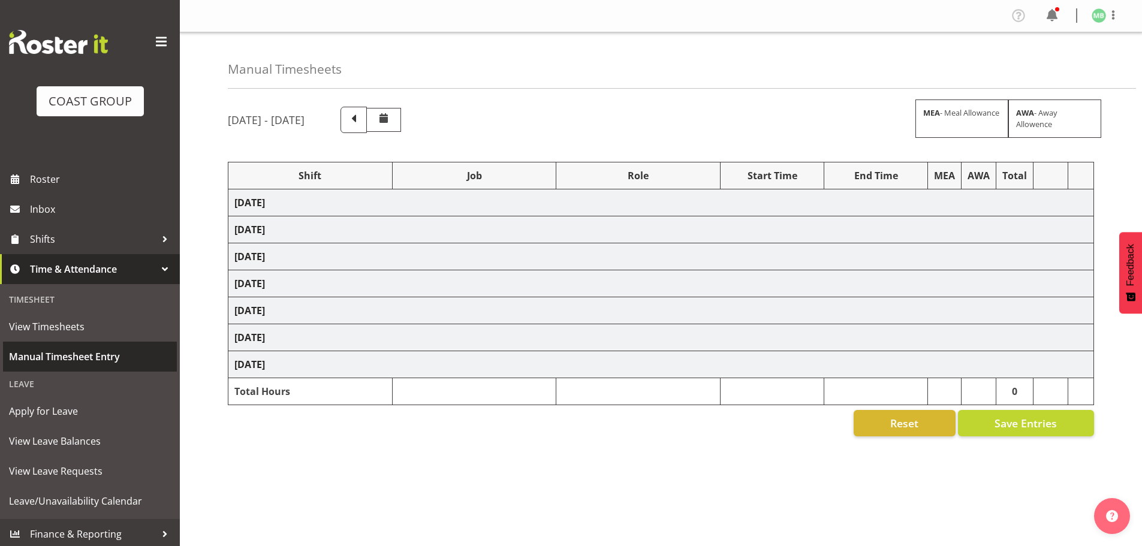 Image resolution: width=1142 pixels, height=546 pixels. What do you see at coordinates (90, 384) in the screenshot?
I see `div: Leave` at bounding box center [90, 384].